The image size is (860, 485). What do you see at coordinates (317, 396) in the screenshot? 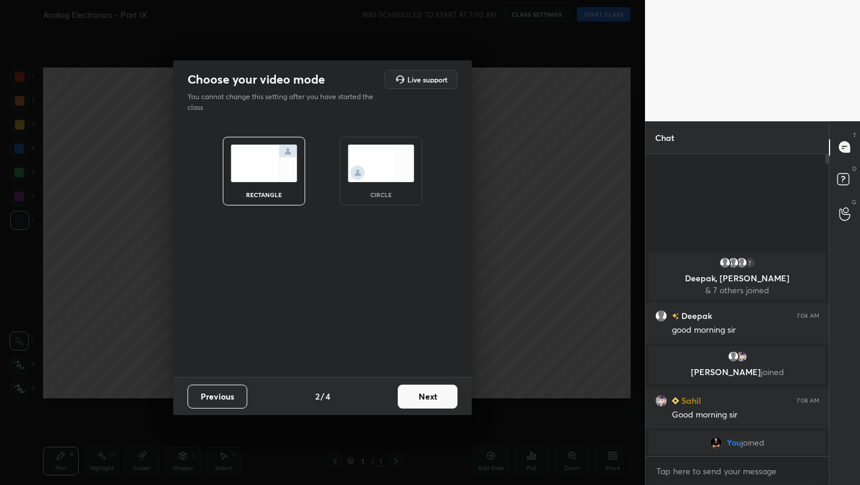
I see `h4: 2` at bounding box center [317, 396].